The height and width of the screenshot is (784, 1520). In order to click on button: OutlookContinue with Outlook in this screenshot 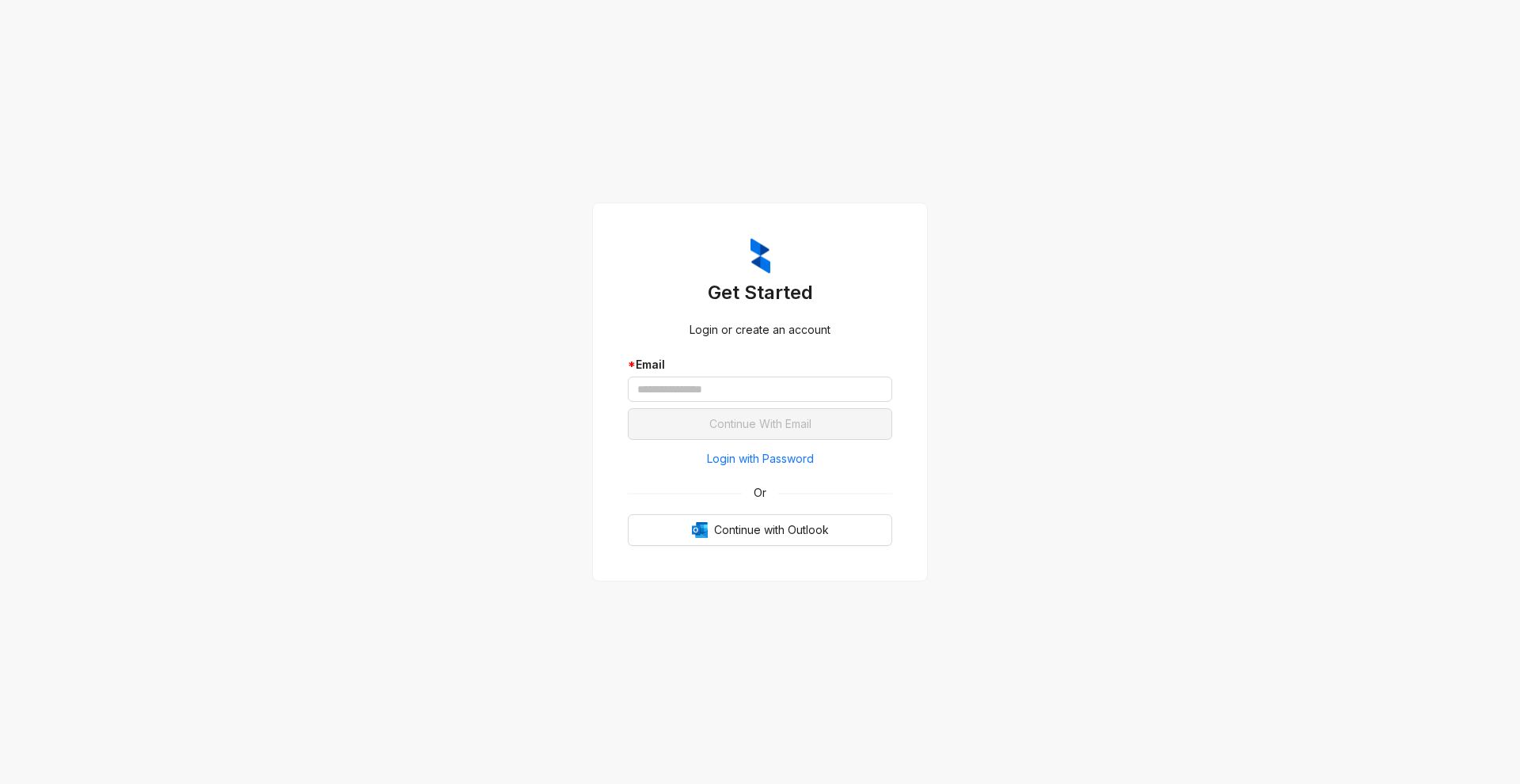, I will do `click(760, 530)`.